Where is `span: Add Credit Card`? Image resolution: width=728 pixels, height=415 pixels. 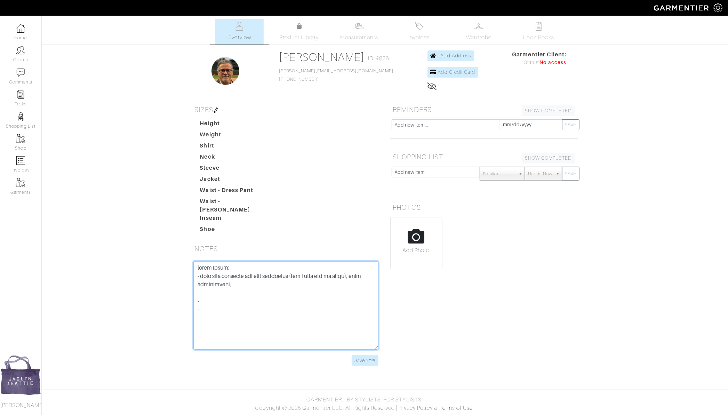 span: Add Credit Card is located at coordinates (457, 72).